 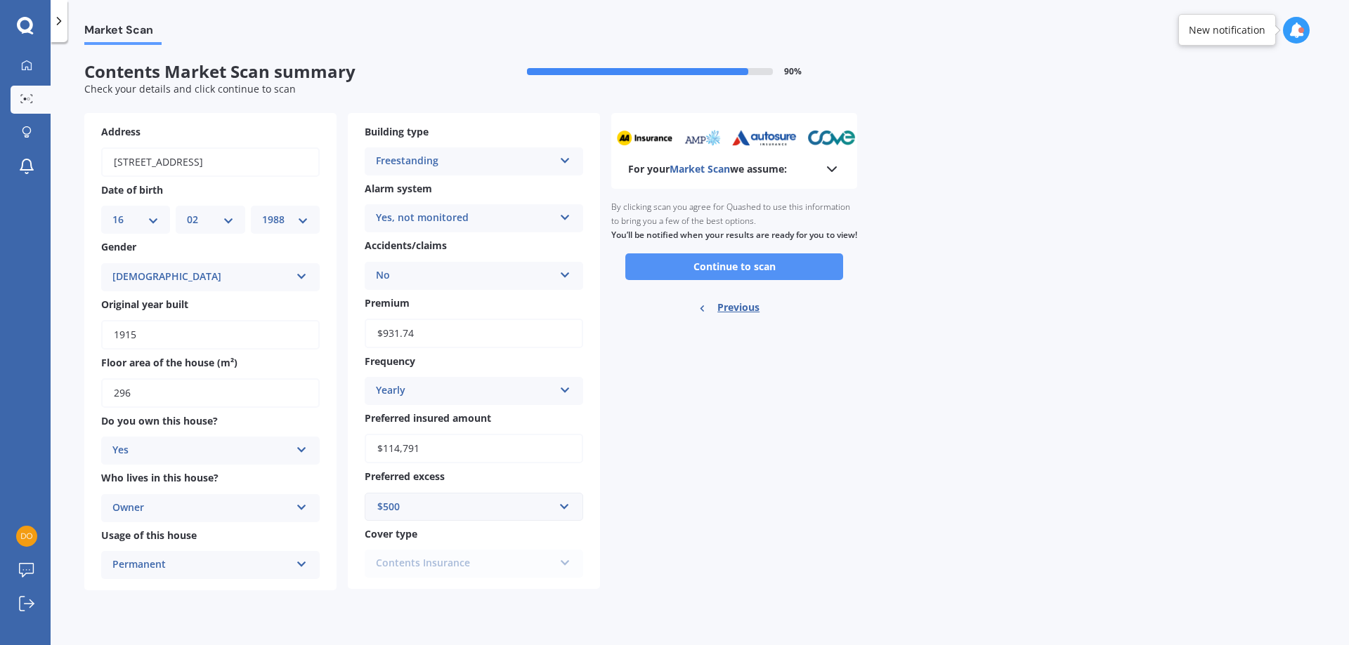 I want to click on img: autosure_sm.webp, so click(x=761, y=138).